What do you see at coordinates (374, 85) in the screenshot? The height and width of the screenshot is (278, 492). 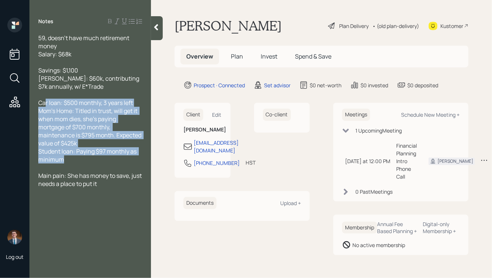 I see `div: $0 invested` at bounding box center [374, 85].